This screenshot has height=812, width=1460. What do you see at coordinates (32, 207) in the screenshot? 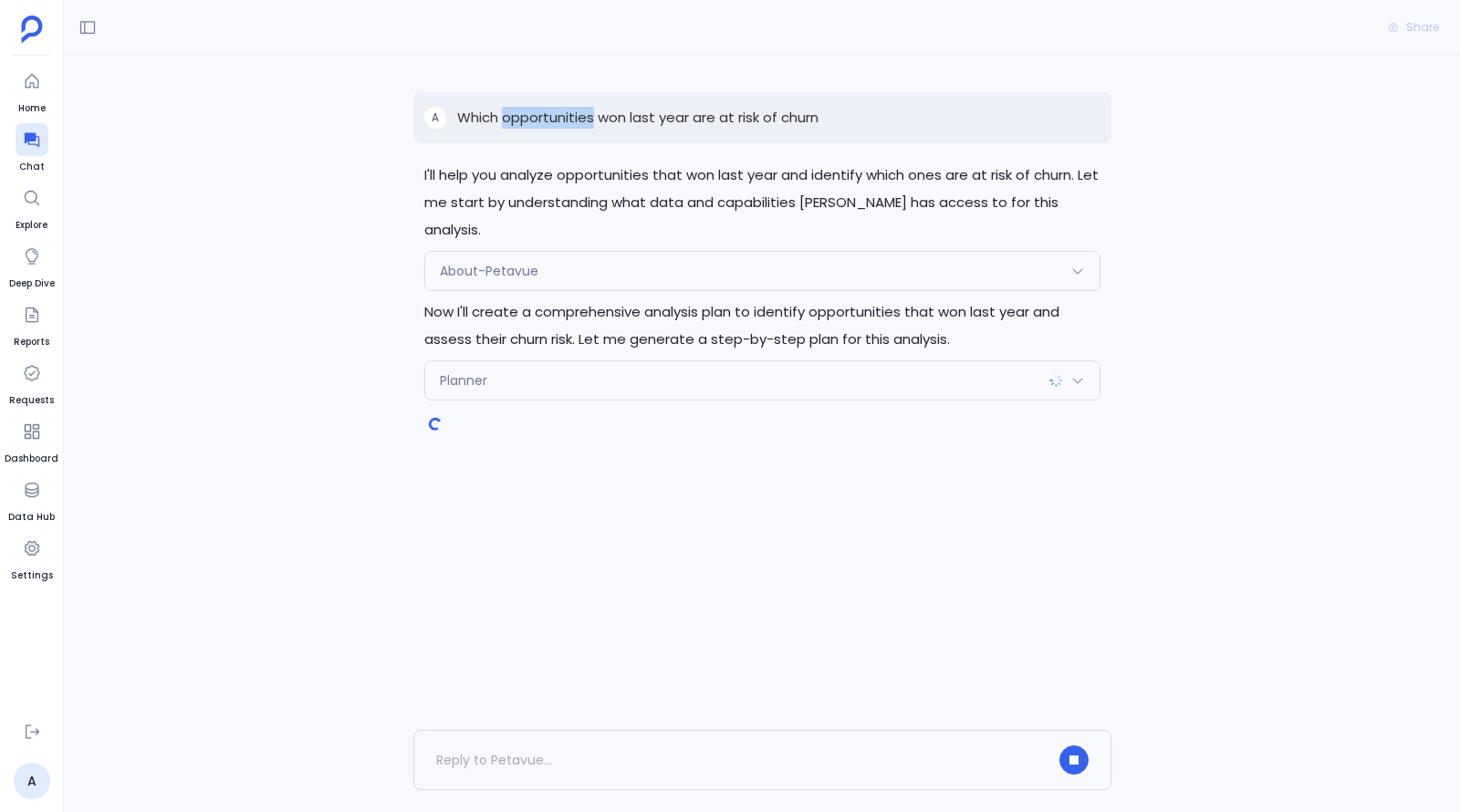
I see `a: Explore` at bounding box center [32, 207].